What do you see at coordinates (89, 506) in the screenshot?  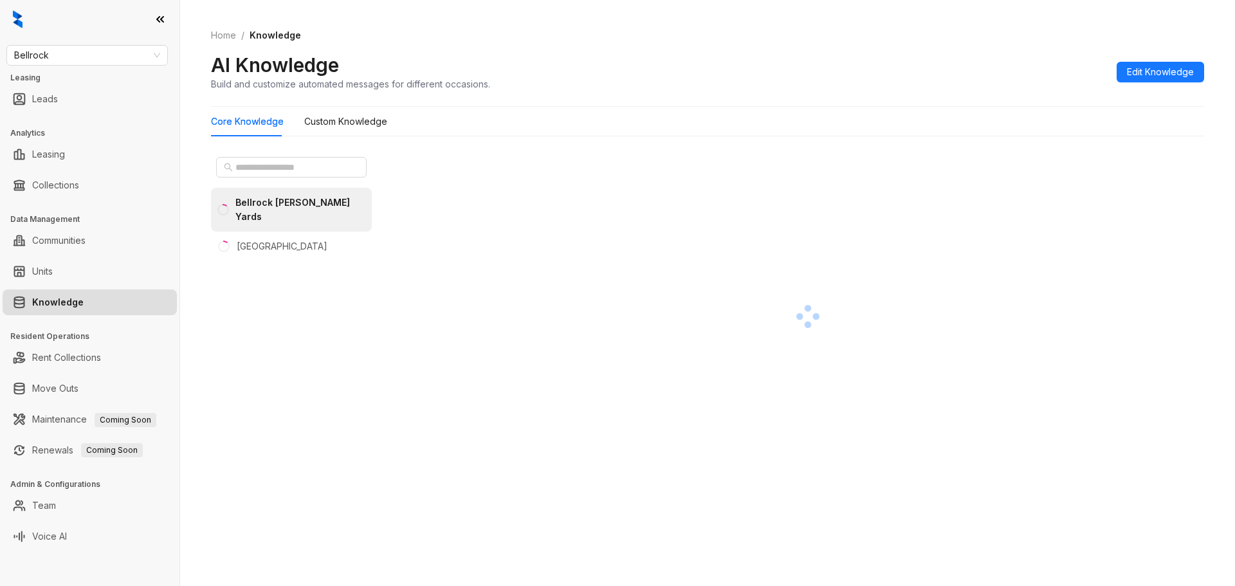 I see `li: Team` at bounding box center [89, 506].